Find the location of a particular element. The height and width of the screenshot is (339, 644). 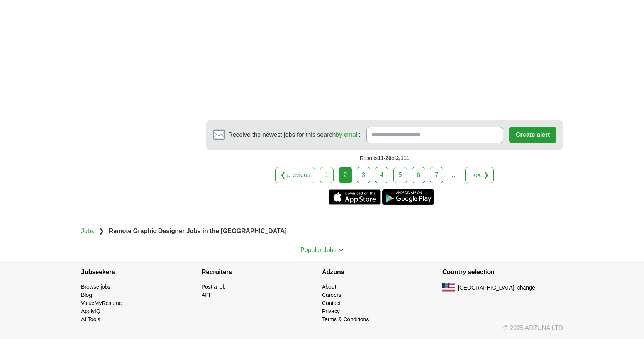

a: by email is located at coordinates (347, 134).